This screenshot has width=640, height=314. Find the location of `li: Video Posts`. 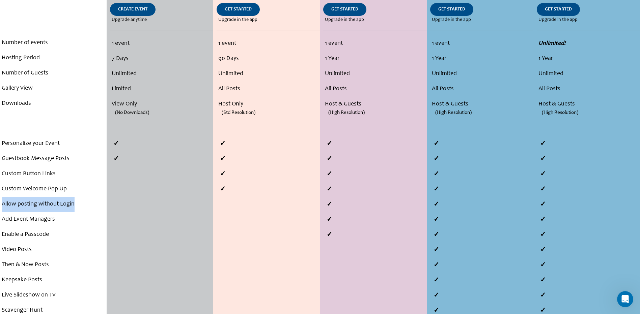

li: Video Posts is located at coordinates (53, 250).